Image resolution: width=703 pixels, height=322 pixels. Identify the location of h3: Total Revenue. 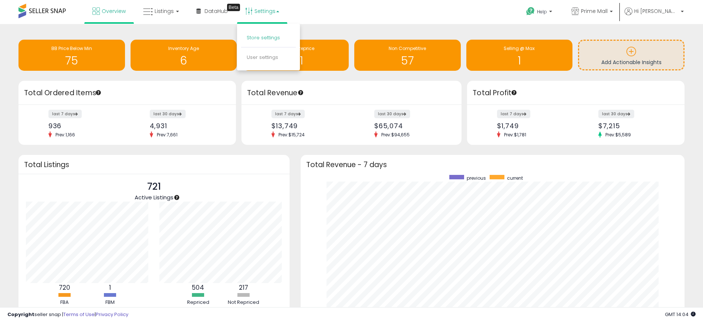
(352, 93).